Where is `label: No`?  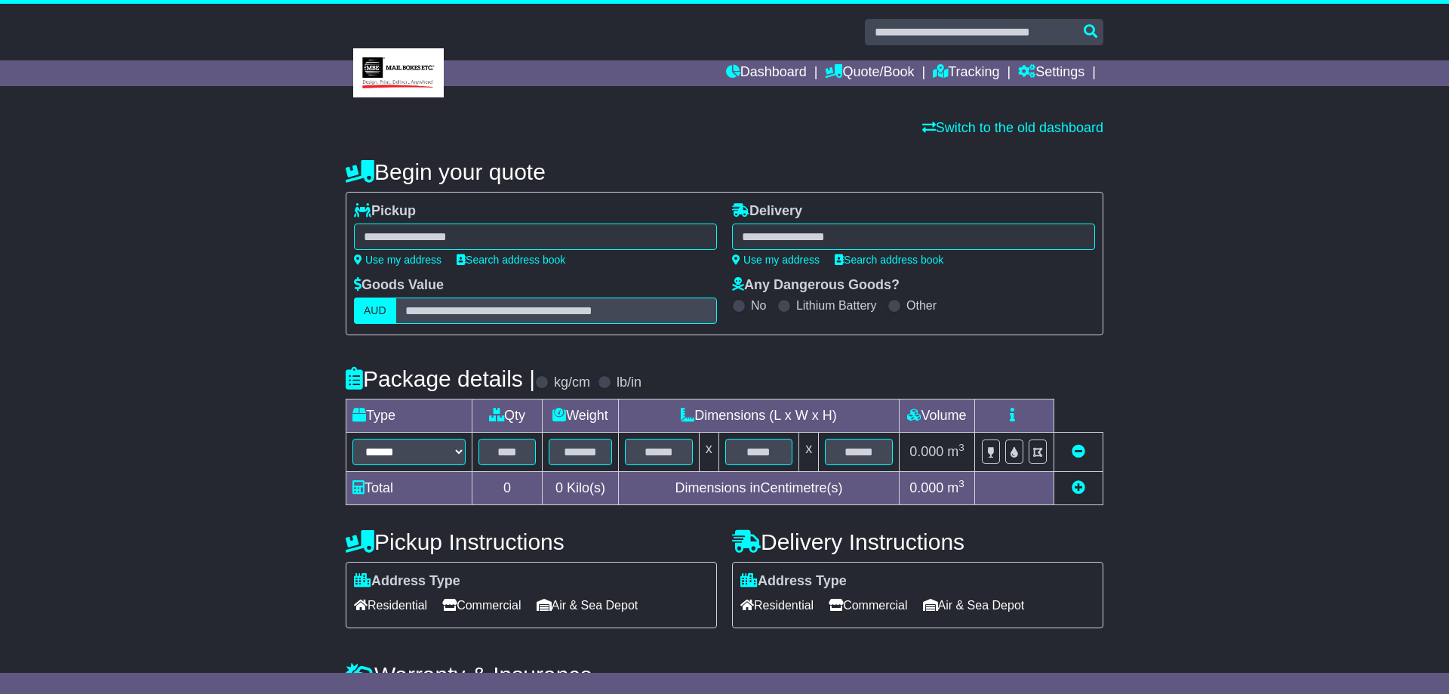
label: No is located at coordinates (758, 305).